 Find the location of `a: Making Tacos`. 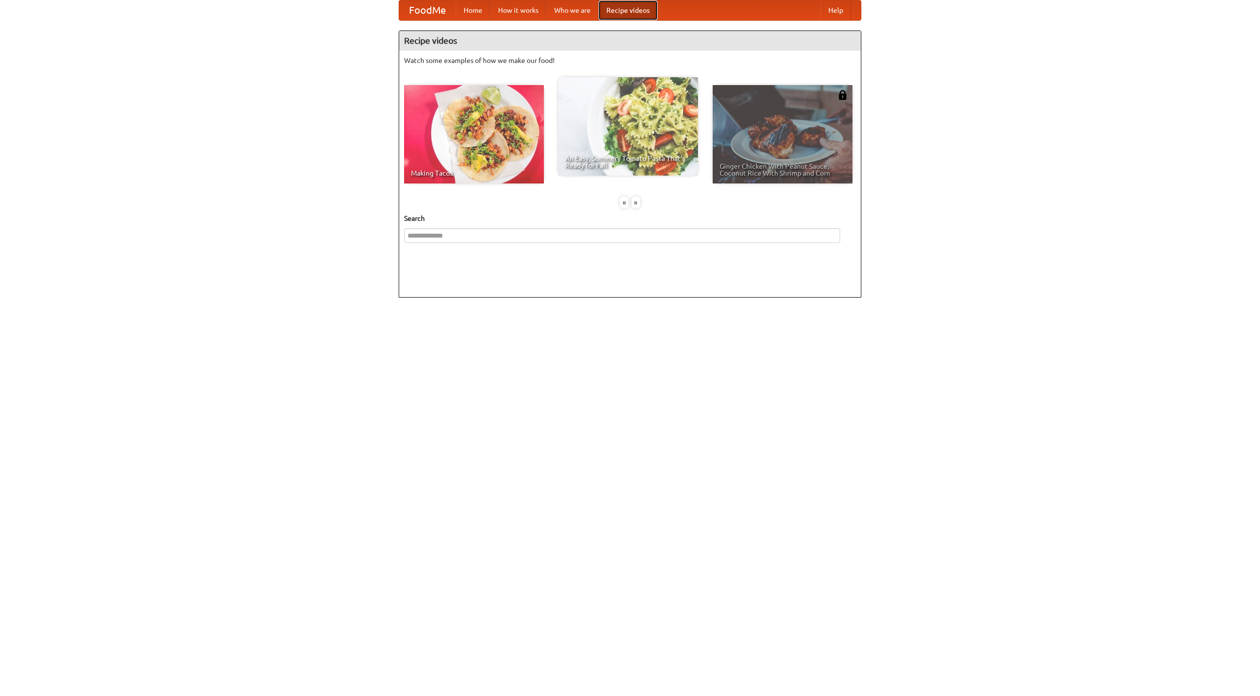

a: Making Tacos is located at coordinates (474, 134).